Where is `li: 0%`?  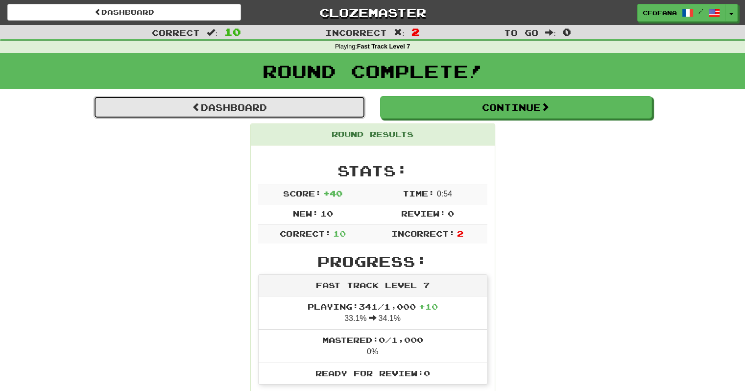 li: 0% is located at coordinates (373, 346).